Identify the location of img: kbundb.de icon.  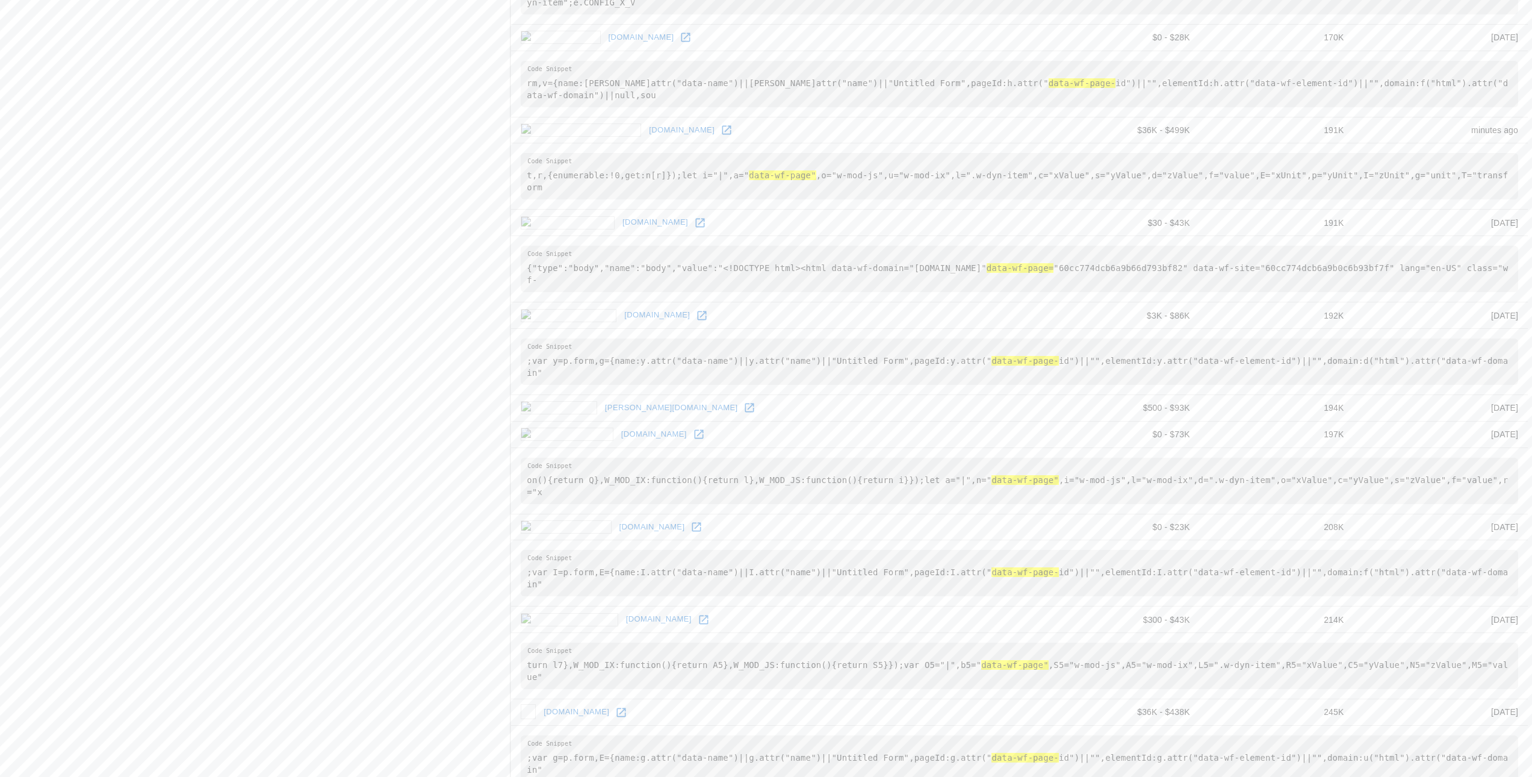
(568, 223).